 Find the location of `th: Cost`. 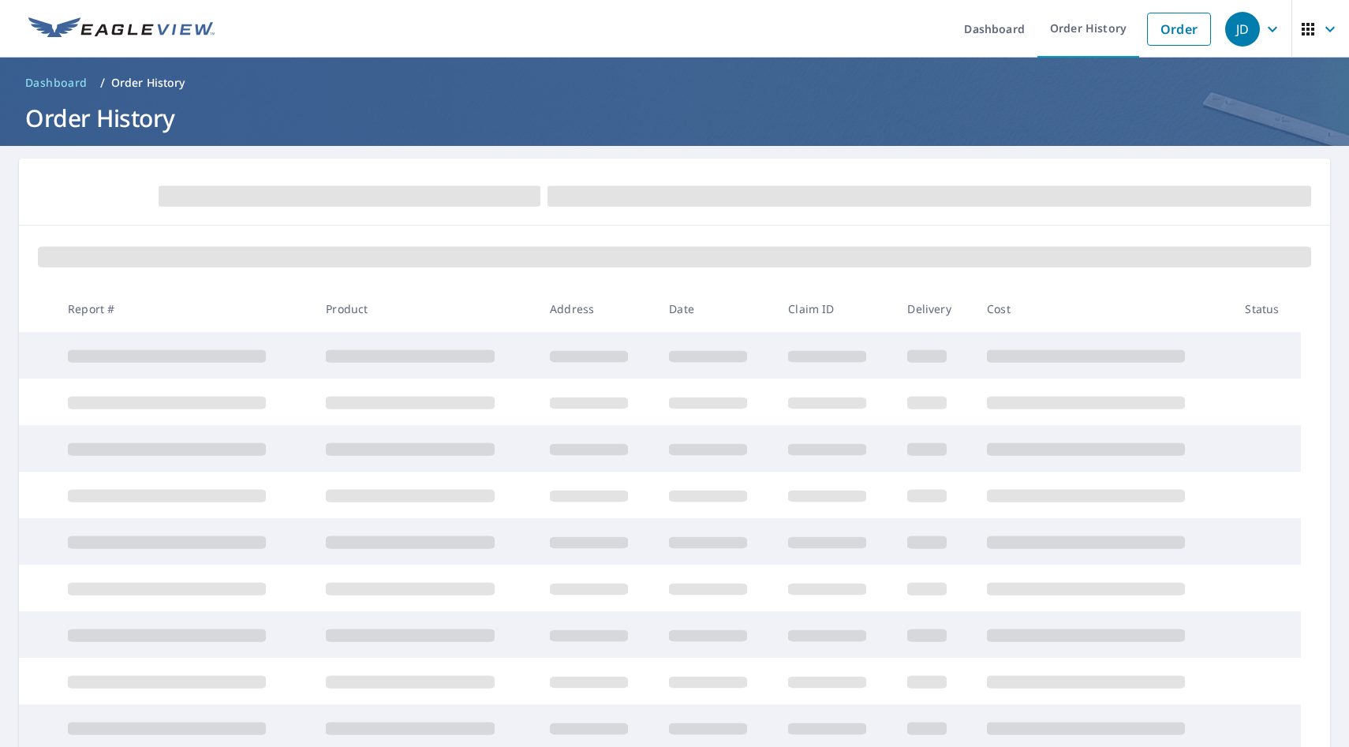

th: Cost is located at coordinates (1103, 308).